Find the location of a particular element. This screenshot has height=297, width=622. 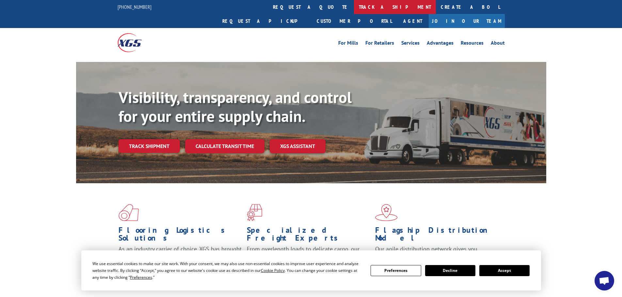

a: For Mills is located at coordinates (348, 44).